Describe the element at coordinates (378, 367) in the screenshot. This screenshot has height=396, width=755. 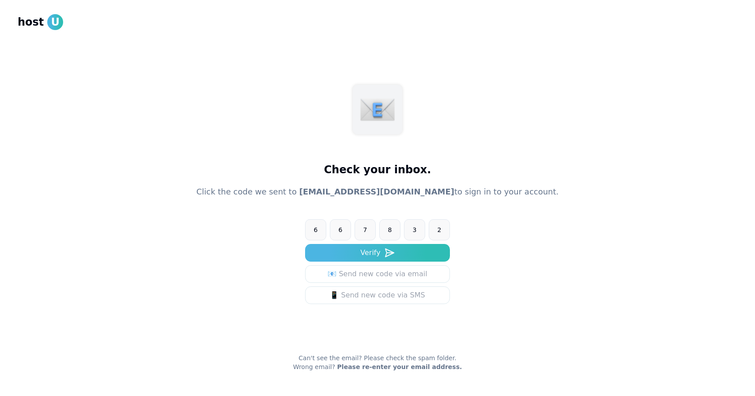
I see `p: Wrong email?` at that location.